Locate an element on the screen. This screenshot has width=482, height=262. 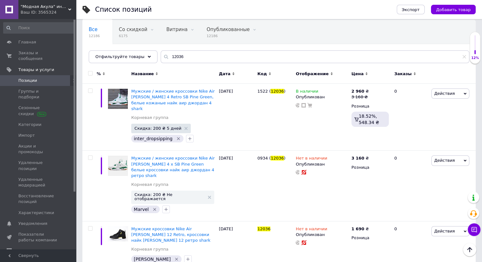
span: Уведомления is located at coordinates (33, 223).